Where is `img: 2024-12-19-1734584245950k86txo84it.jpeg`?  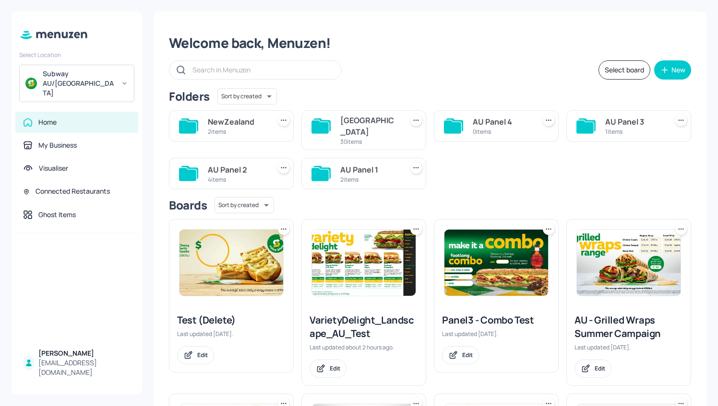
img: 2024-12-19-1734584245950k86txo84it.jpeg is located at coordinates (629, 263).